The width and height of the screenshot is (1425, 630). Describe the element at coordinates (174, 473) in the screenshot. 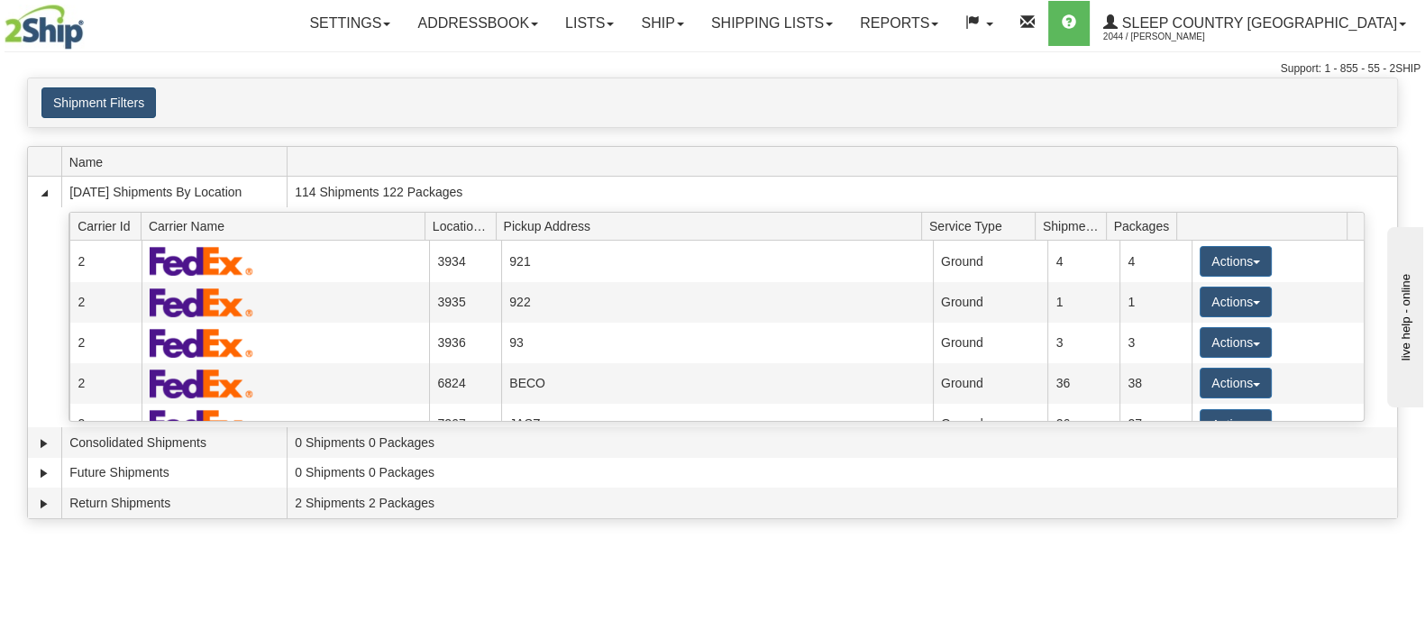

I see `td: Future Shipments` at that location.